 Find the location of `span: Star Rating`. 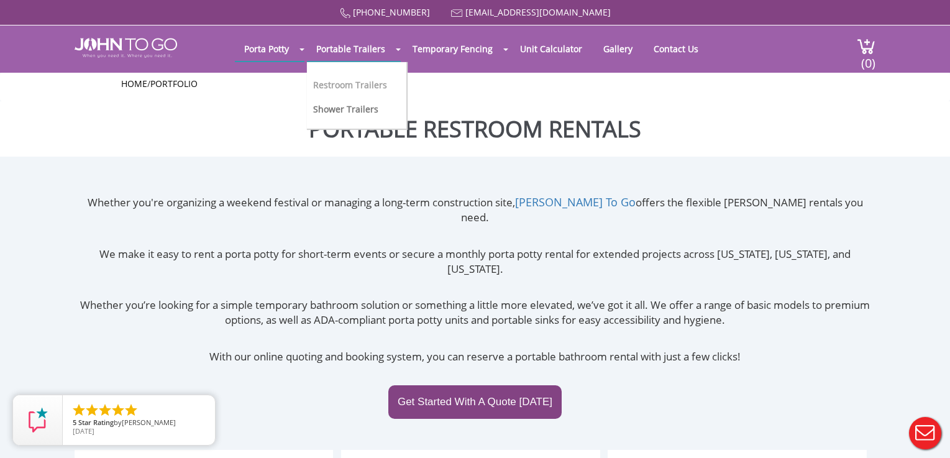

span: Star Rating is located at coordinates (96, 422).